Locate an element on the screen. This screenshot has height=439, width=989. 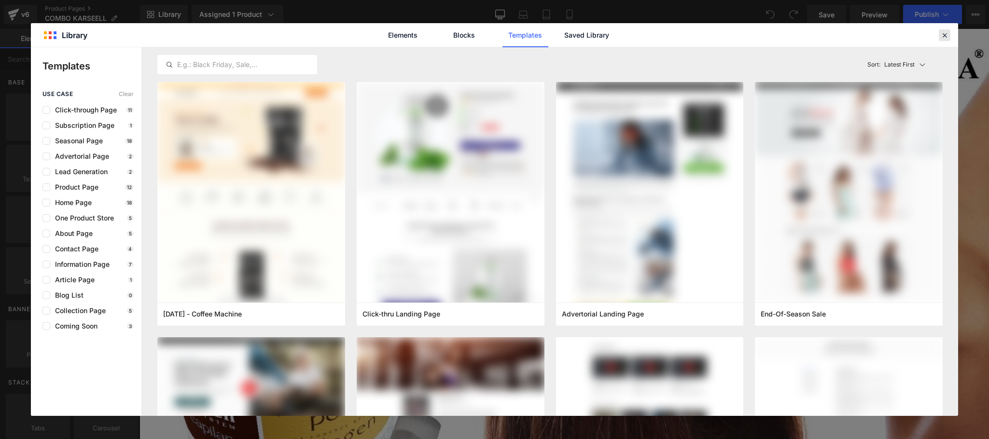
span: Article Page is located at coordinates (72, 280).